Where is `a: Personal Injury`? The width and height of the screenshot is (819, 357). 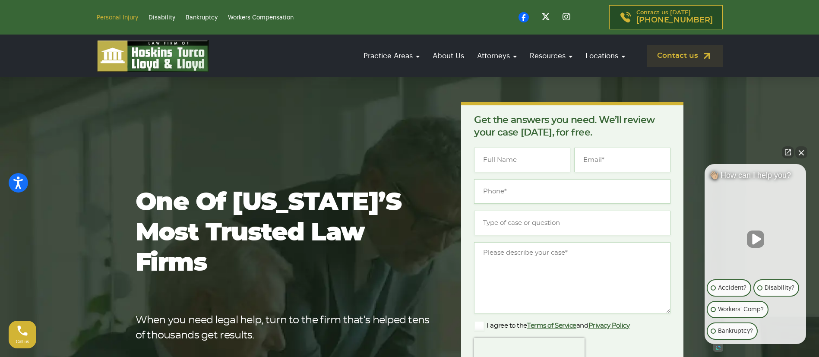
a: Personal Injury is located at coordinates (117, 18).